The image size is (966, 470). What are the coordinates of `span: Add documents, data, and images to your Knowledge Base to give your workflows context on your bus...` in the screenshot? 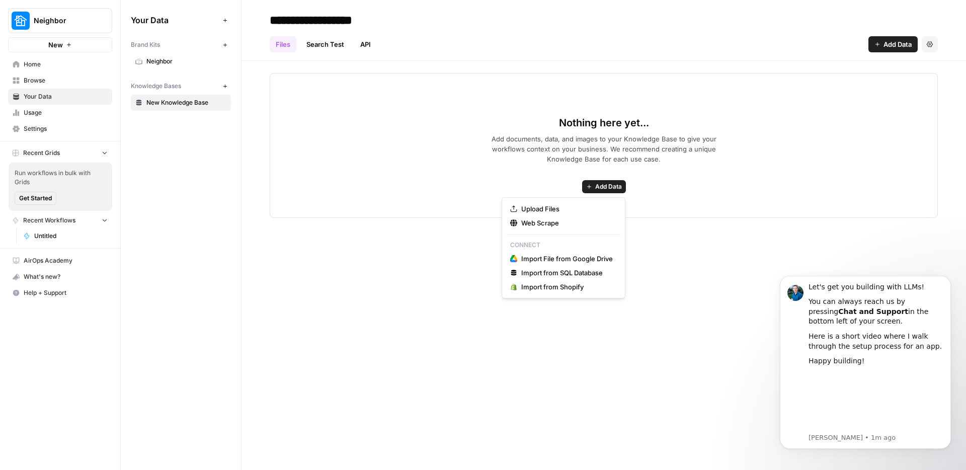 It's located at (604, 149).